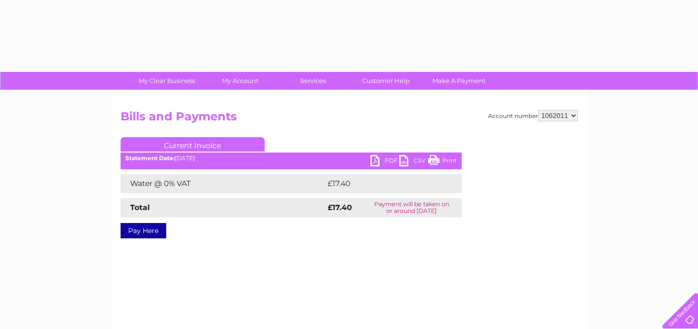 This screenshot has width=698, height=329. What do you see at coordinates (240, 81) in the screenshot?
I see `a: My Account` at bounding box center [240, 81].